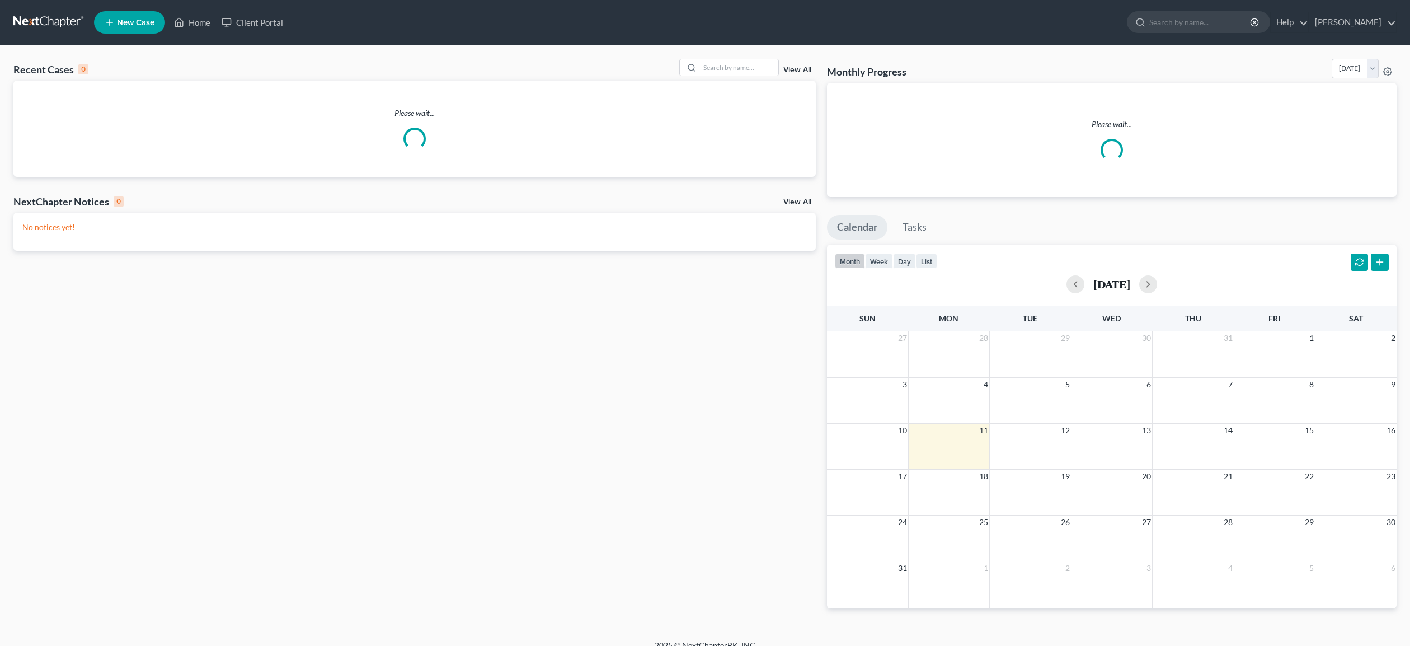 The image size is (1410, 646). I want to click on span: Thu, so click(1193, 318).